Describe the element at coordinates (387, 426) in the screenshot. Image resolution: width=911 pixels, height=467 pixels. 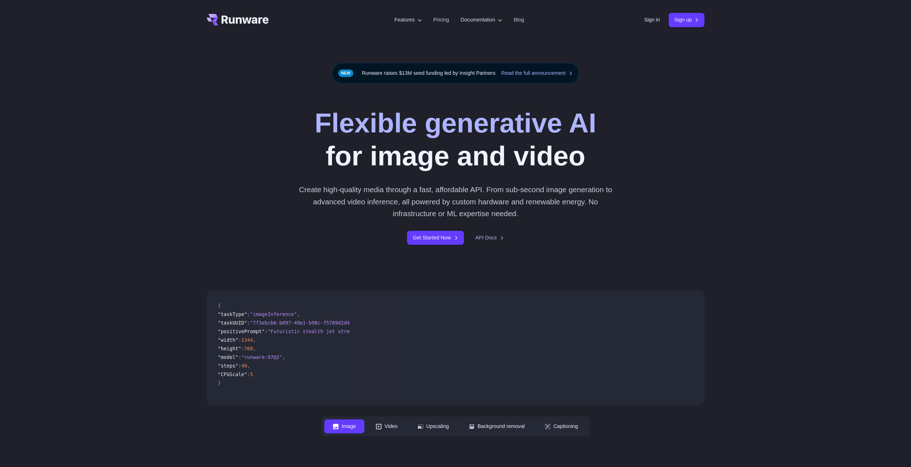
I see `button: Video` at that location.